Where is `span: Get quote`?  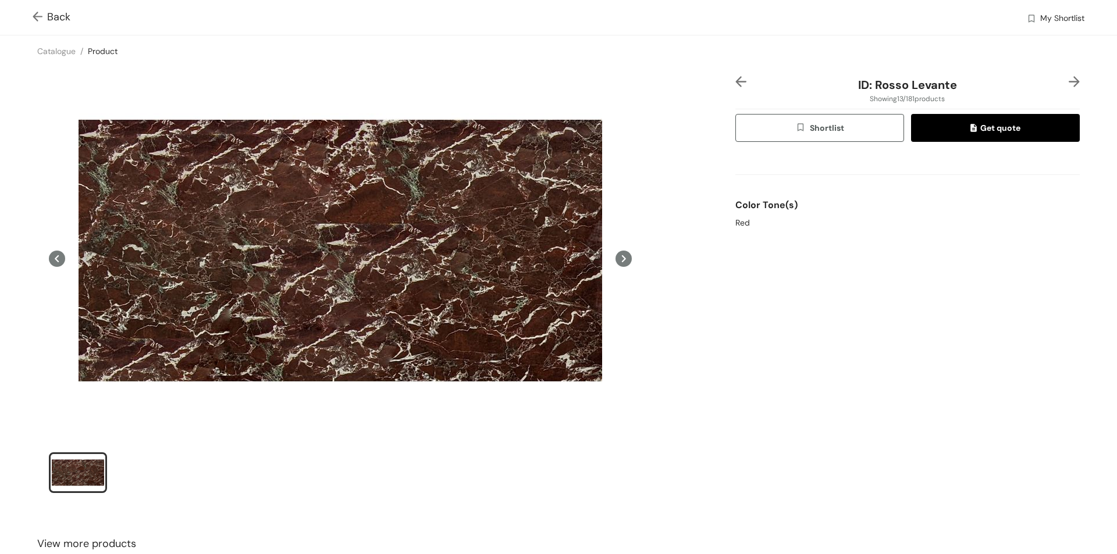
span: Get quote is located at coordinates (995, 128).